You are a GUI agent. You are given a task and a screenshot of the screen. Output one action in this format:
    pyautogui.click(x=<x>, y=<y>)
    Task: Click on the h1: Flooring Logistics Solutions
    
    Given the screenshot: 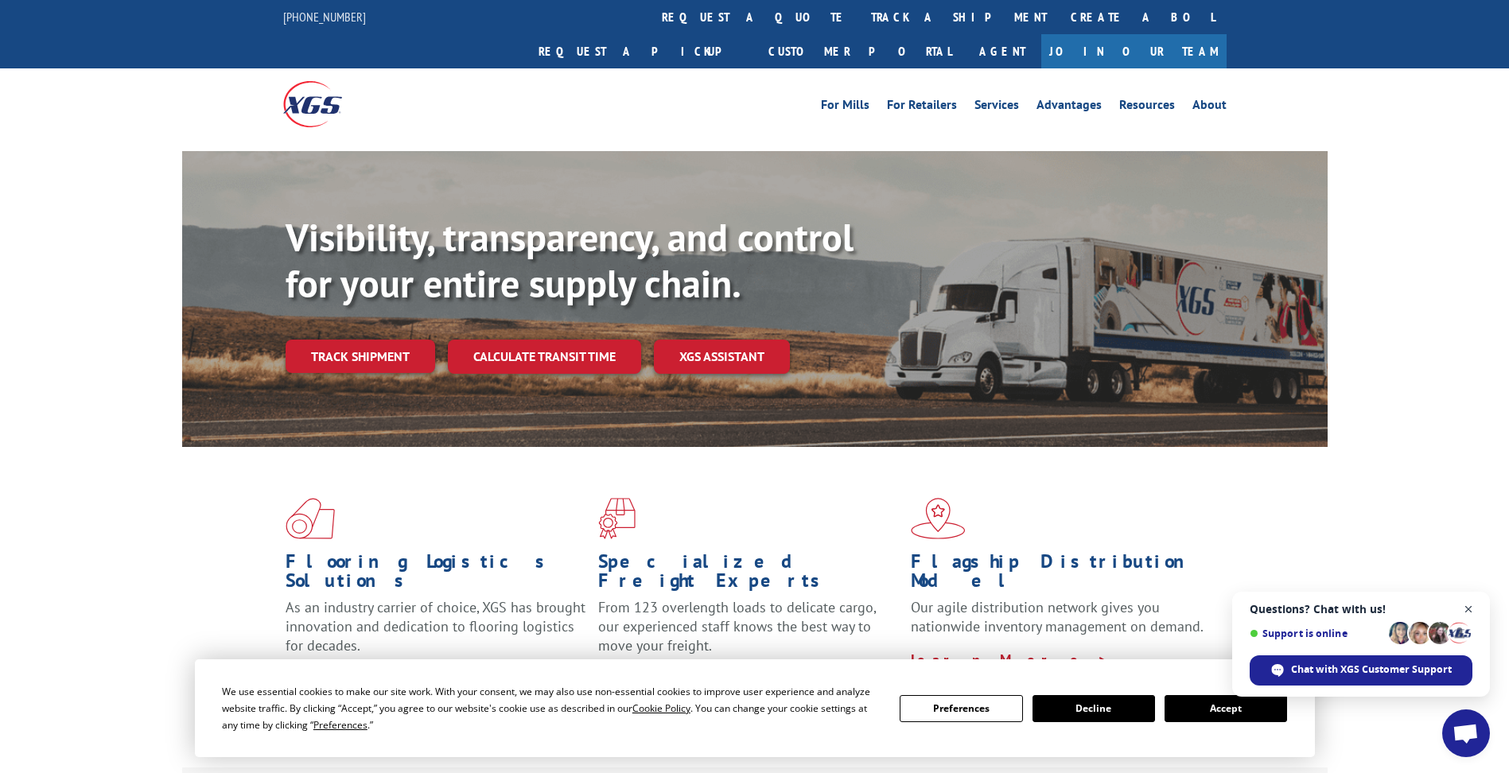 What is the action you would take?
    pyautogui.click(x=436, y=575)
    